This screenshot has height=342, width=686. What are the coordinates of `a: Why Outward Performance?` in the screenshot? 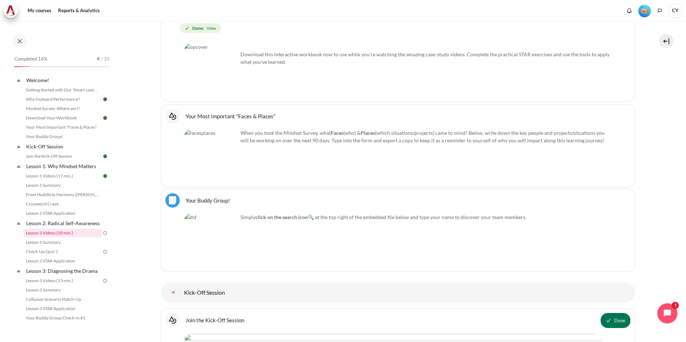 It's located at (63, 99).